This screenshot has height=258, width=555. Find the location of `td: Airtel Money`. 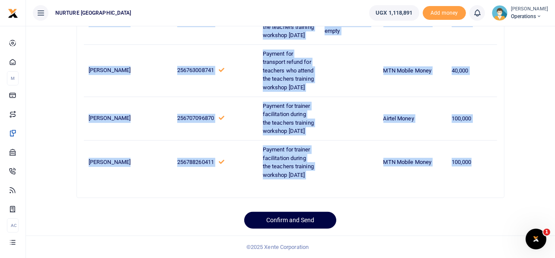

td: Airtel Money is located at coordinates (412, 118).